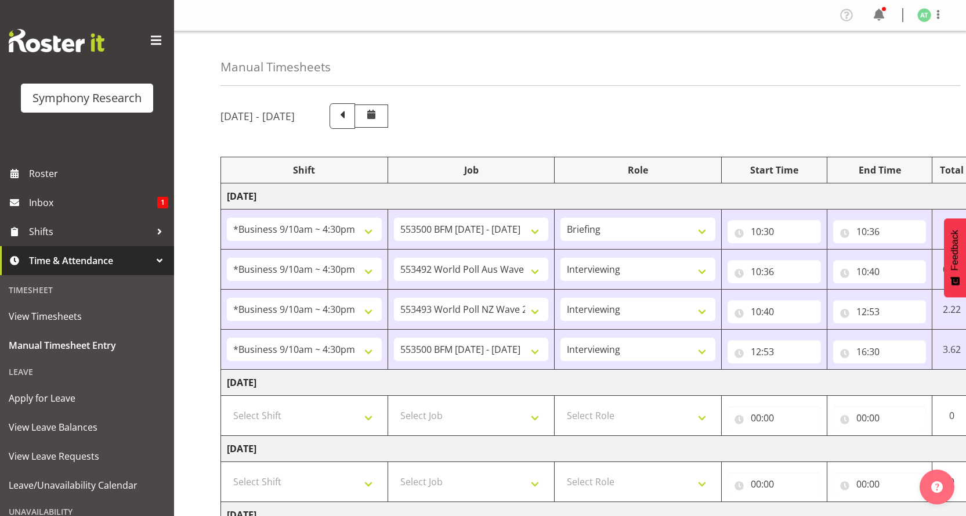 This screenshot has width=966, height=516. Describe the element at coordinates (87, 290) in the screenshot. I see `div: Timesheet` at that location.